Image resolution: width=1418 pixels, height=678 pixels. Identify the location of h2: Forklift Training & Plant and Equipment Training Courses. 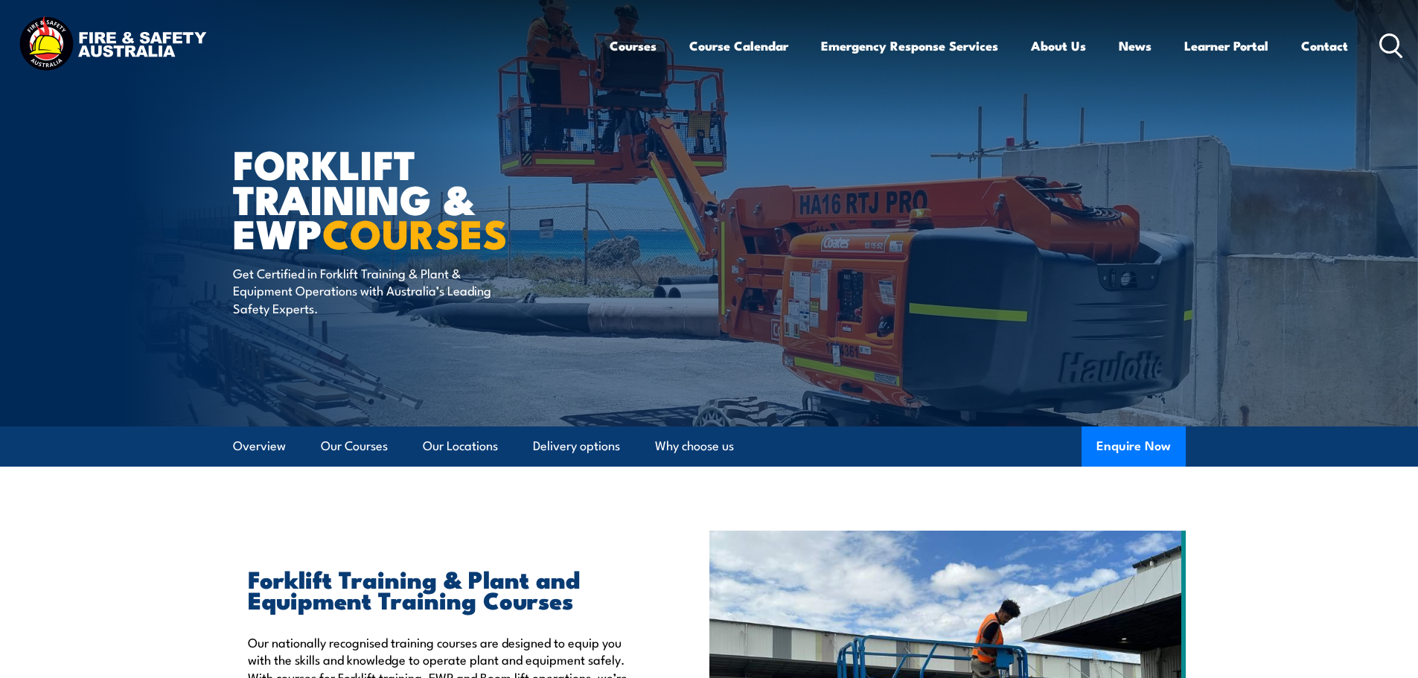
(444, 589).